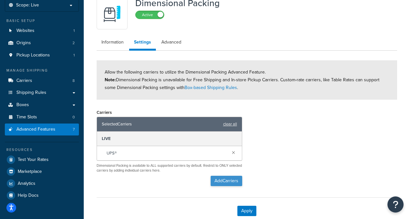 This screenshot has width=410, height=219. What do you see at coordinates (211, 87) in the screenshot?
I see `a: Box-based Shipping Rules` at bounding box center [211, 87].